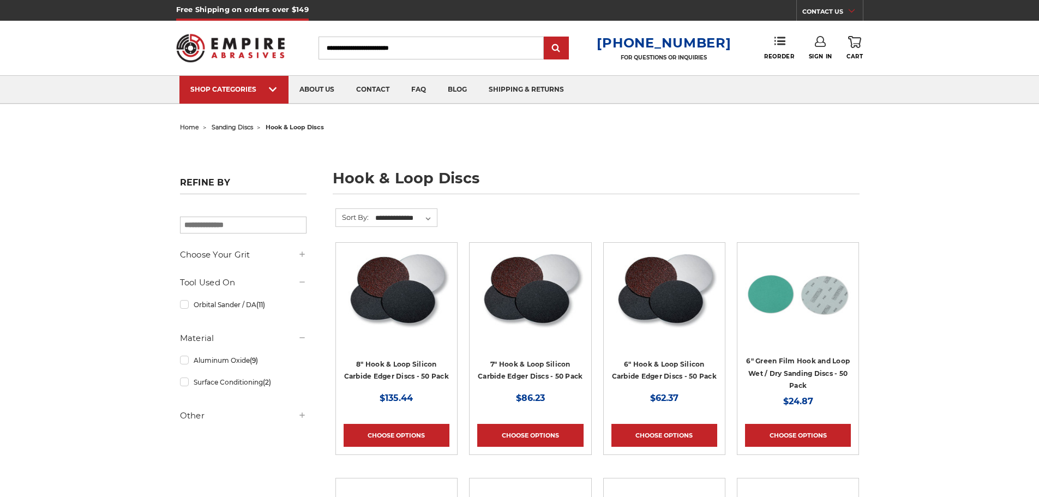  What do you see at coordinates (664, 57) in the screenshot?
I see `p: FOR QUESTIONS OR INQUIRIES` at bounding box center [664, 57].